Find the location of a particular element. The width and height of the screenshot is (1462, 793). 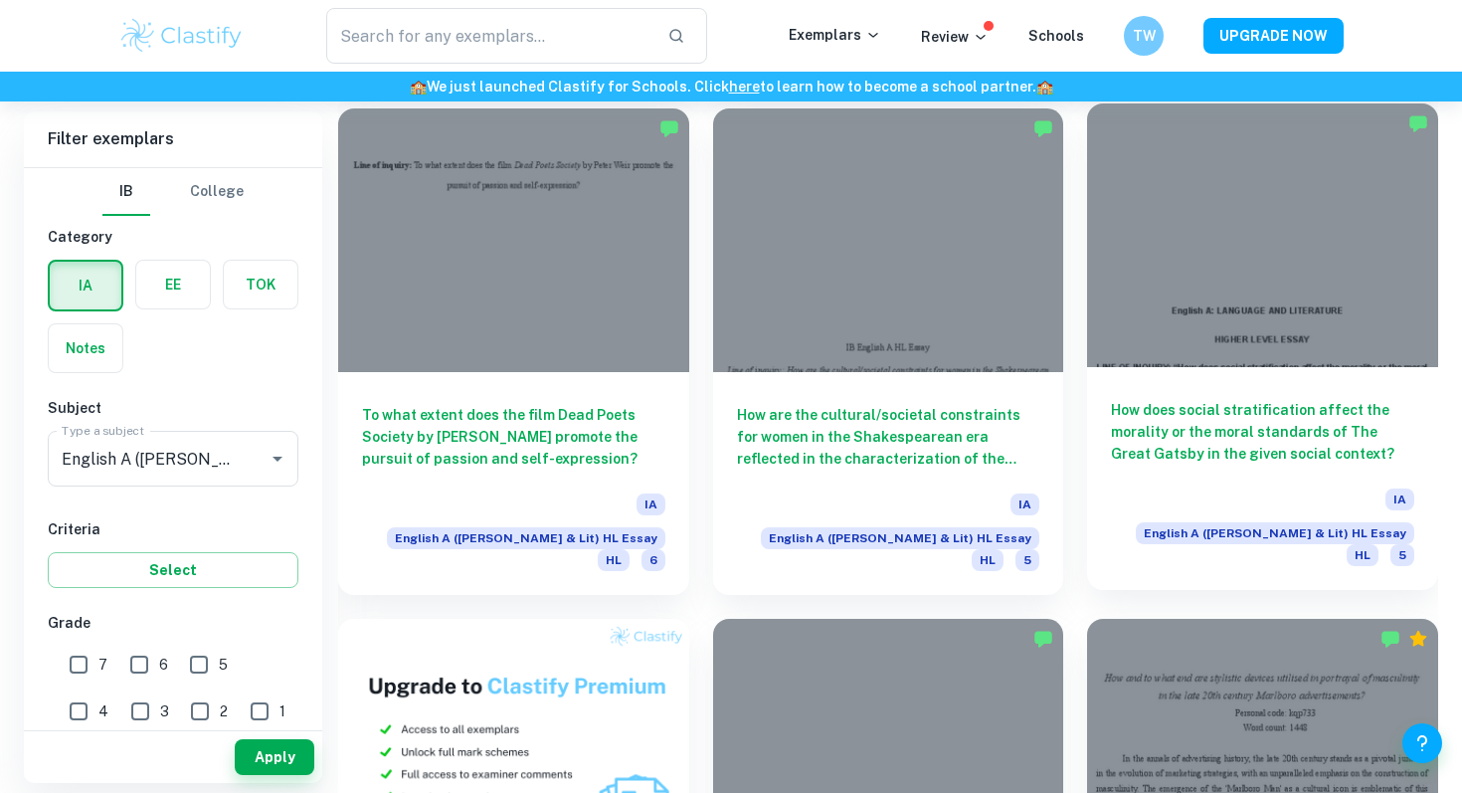

h6: TW is located at coordinates (1144, 36).